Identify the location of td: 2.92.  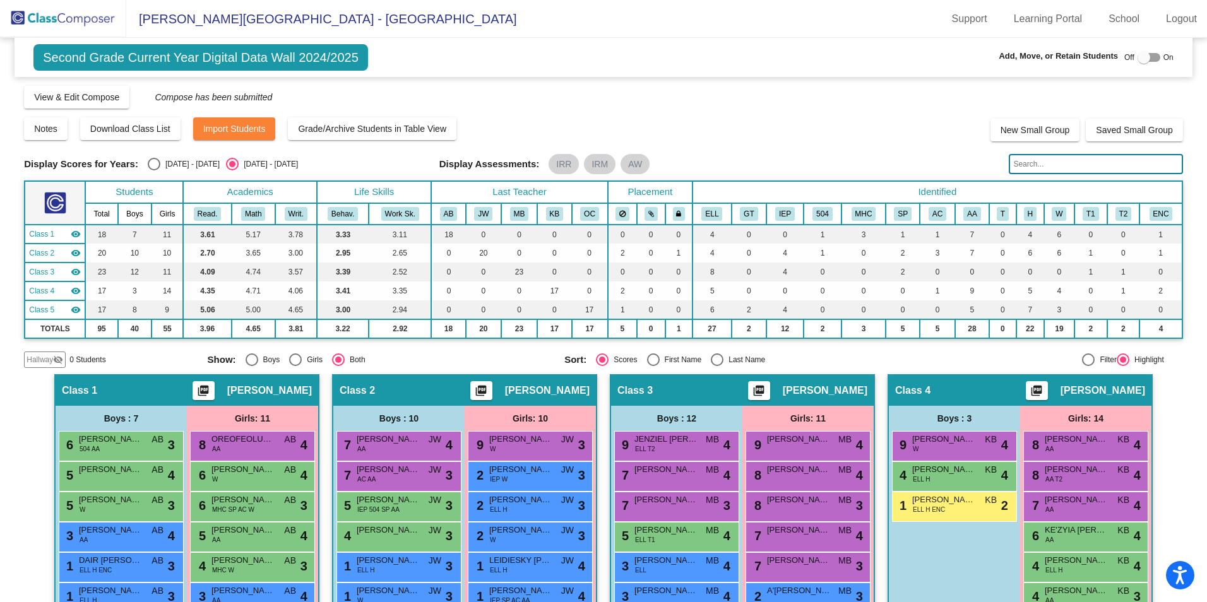
(400, 329).